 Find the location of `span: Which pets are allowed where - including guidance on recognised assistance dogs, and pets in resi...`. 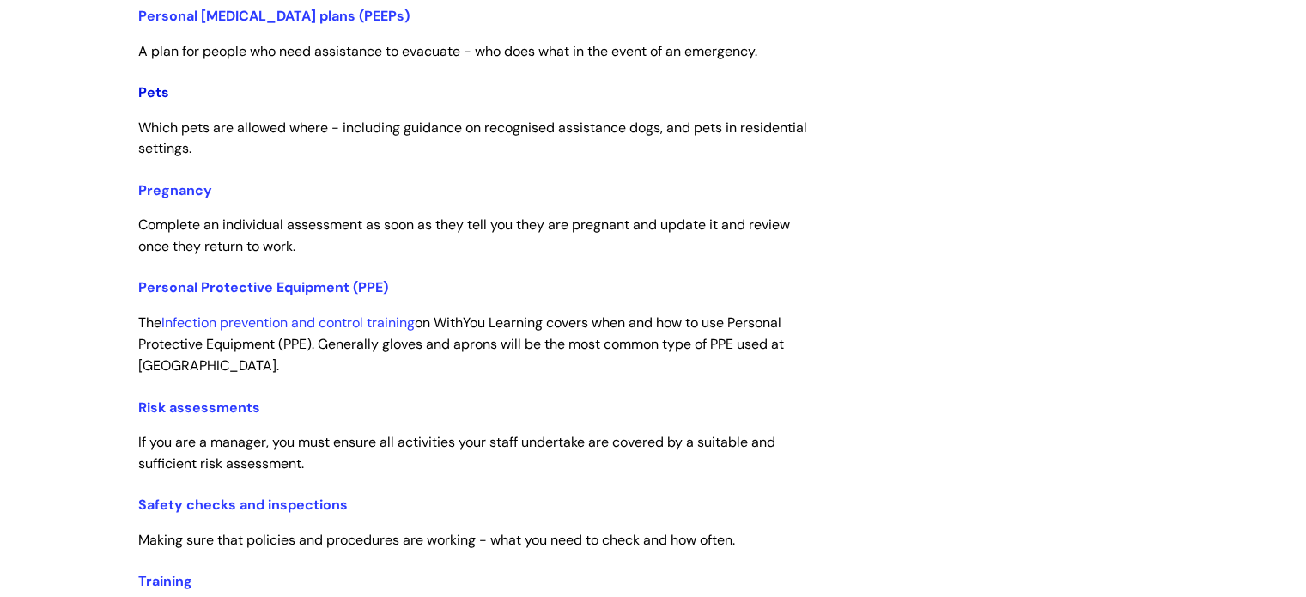

span: Which pets are allowed where - including guidance on recognised assistance dogs, and pets in resi... is located at coordinates (472, 138).